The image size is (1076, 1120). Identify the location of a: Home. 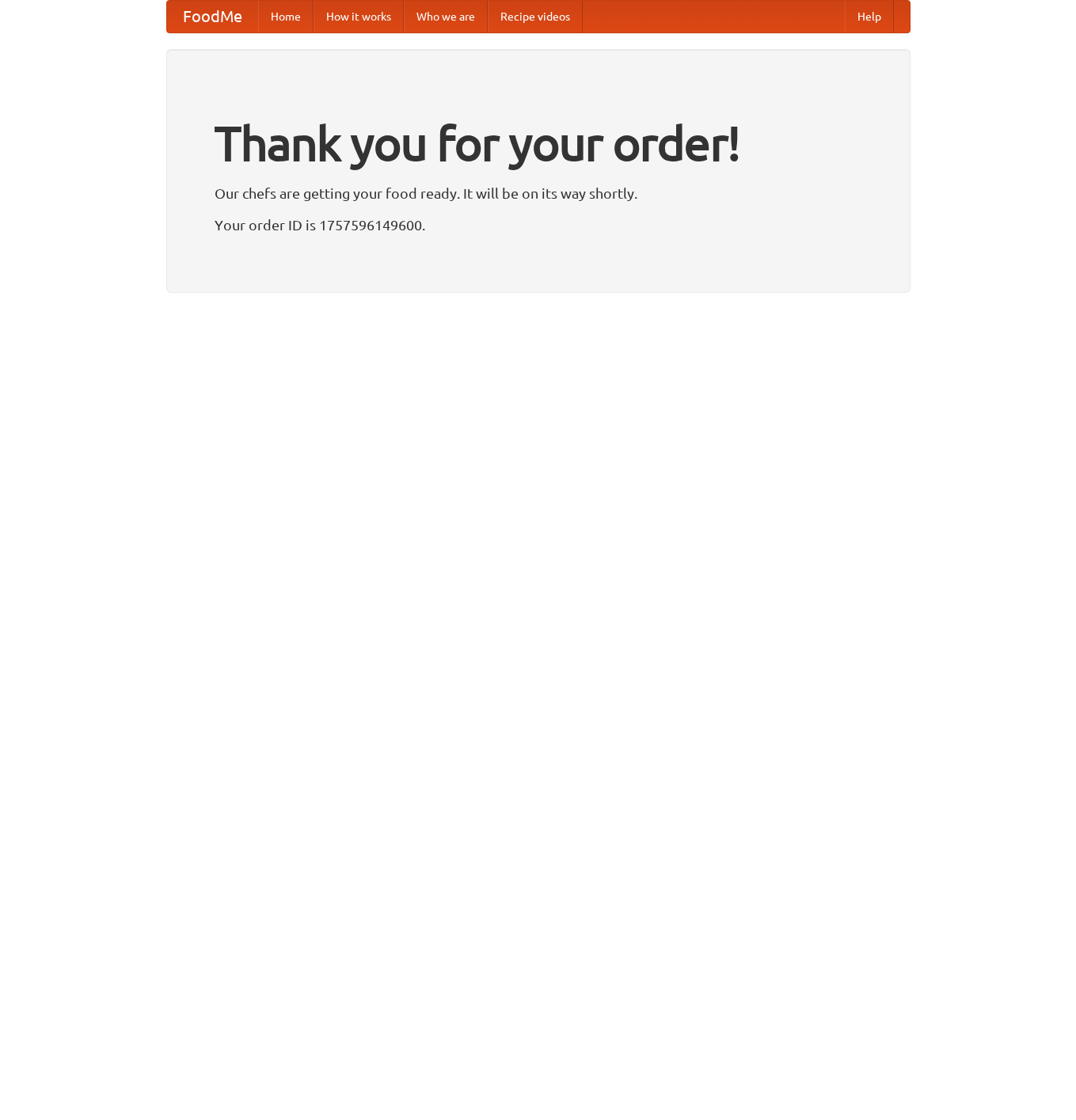
(286, 17).